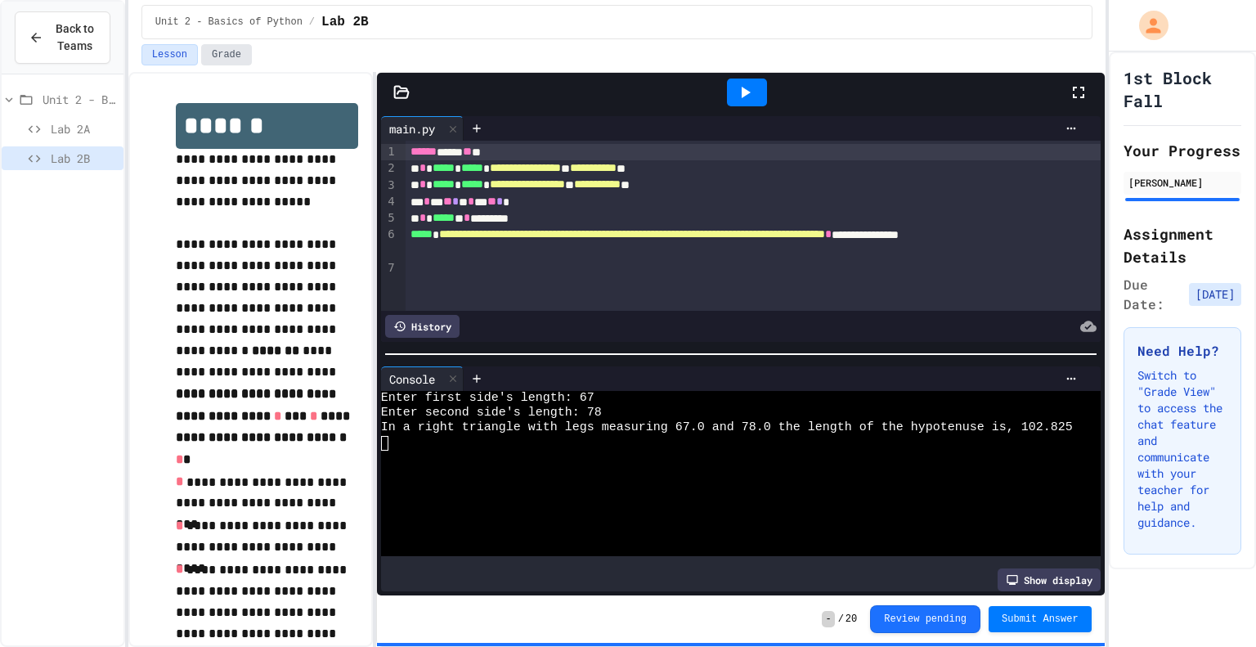 This screenshot has height=647, width=1256. Describe the element at coordinates (852, 619) in the screenshot. I see `span: 20` at that location.